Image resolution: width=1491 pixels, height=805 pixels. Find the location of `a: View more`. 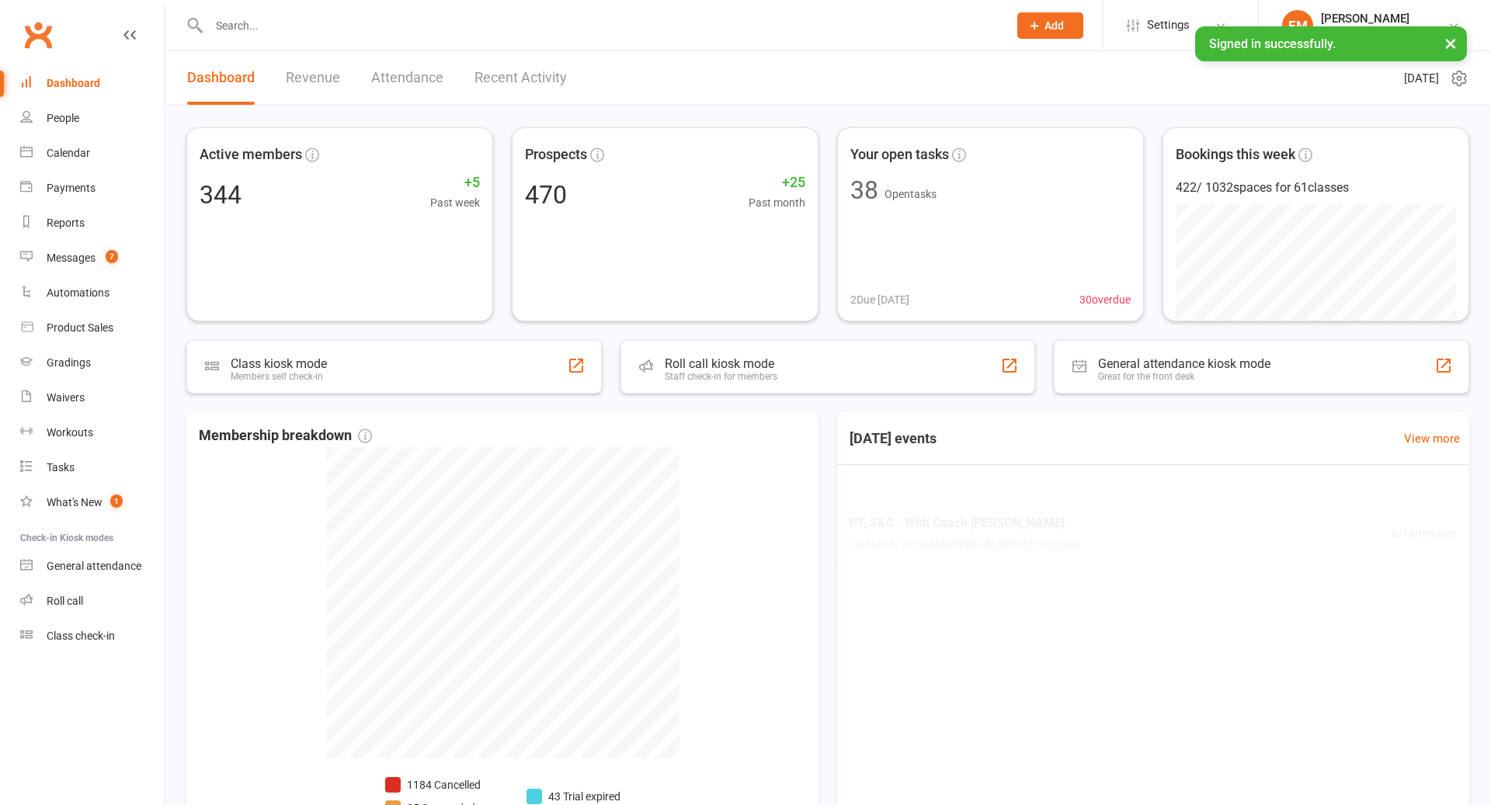

a: View more is located at coordinates (1432, 439).